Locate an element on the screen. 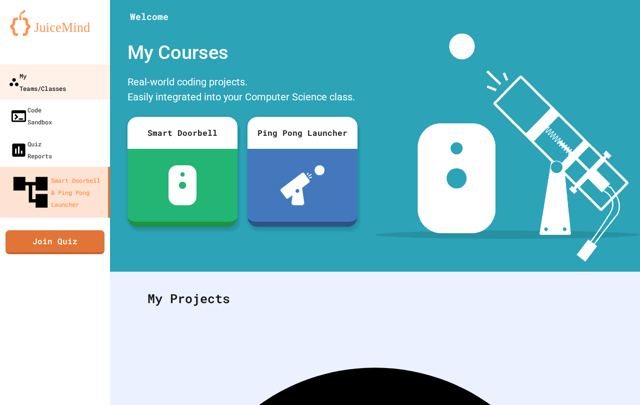 The image size is (640, 405). div: Quiz Reports is located at coordinates (31, 150).